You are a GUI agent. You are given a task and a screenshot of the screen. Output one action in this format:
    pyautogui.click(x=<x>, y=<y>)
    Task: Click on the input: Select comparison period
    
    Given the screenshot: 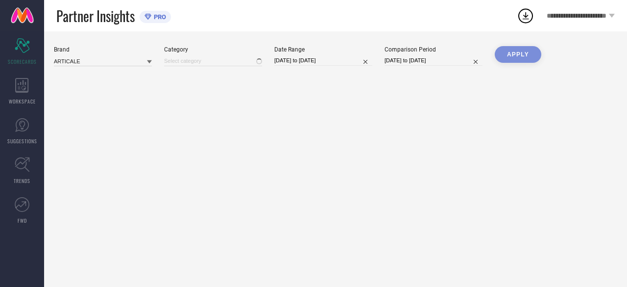 What is the action you would take?
    pyautogui.click(x=434, y=60)
    